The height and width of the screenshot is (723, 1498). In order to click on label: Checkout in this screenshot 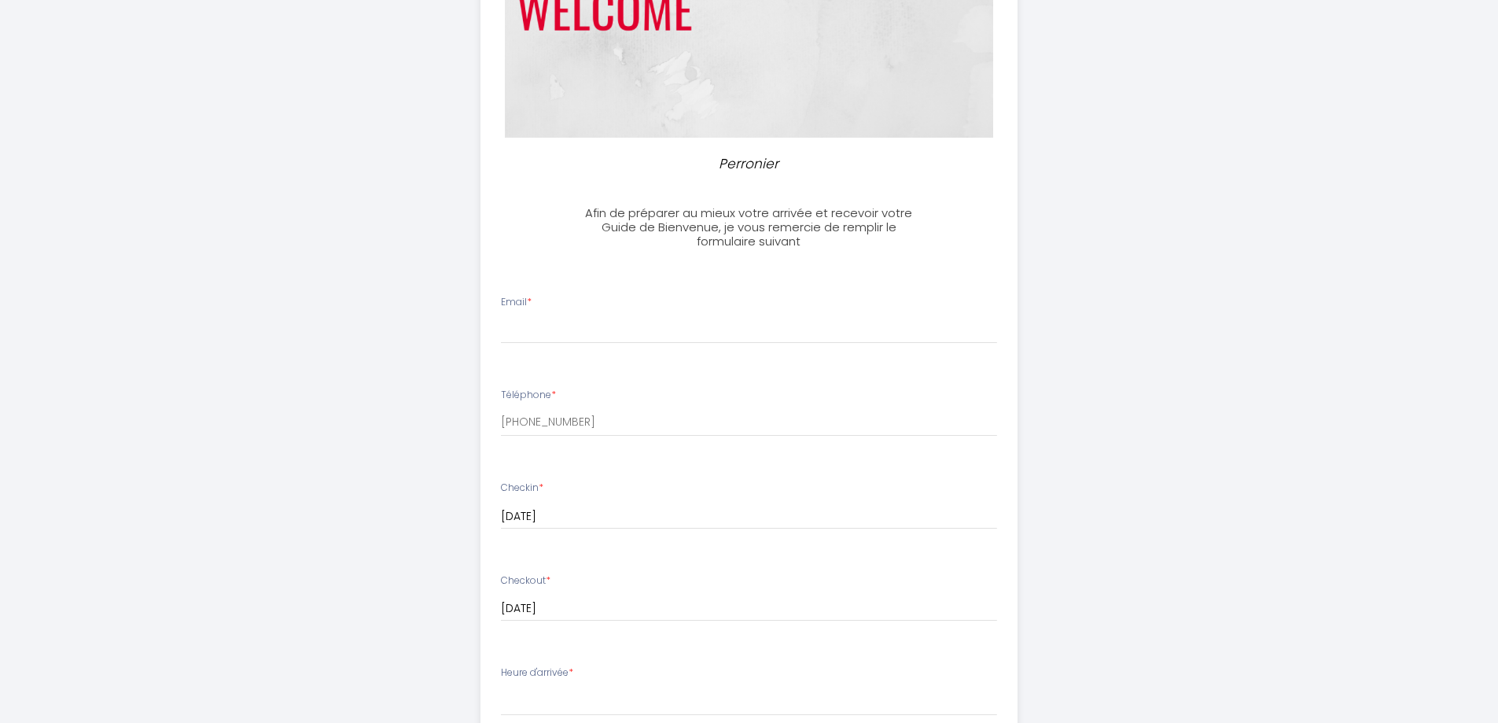, I will do `click(525, 580)`.